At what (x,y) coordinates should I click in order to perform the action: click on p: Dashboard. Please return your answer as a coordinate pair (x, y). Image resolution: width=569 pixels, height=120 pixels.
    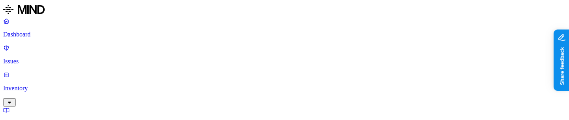
    Looking at the image, I should click on (284, 34).